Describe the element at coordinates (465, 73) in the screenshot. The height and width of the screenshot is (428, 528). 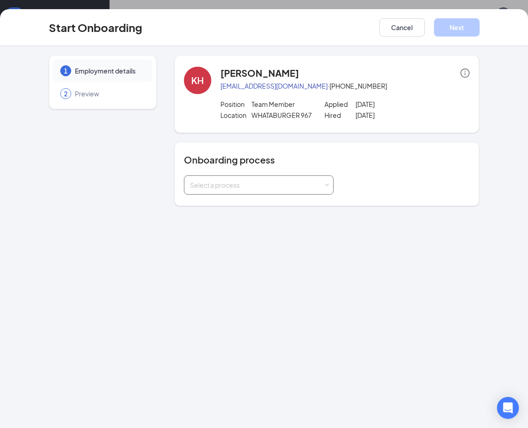
I see `span: info-circle` at that location.